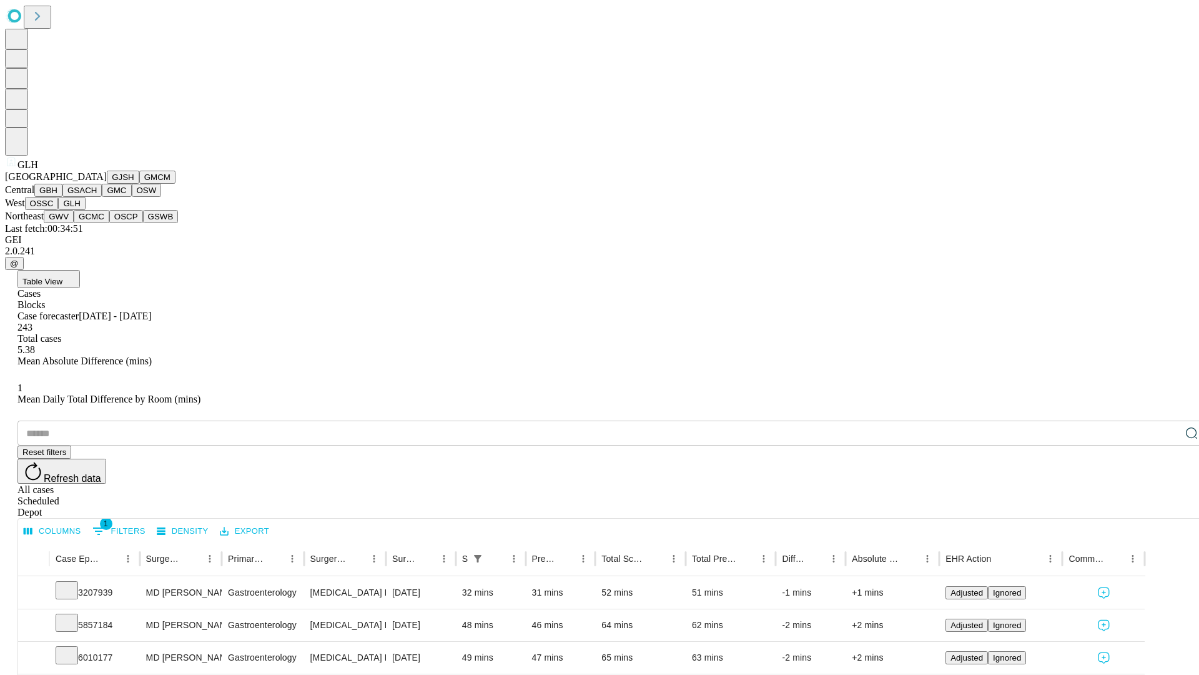 The width and height of the screenshot is (1199, 675). Describe the element at coordinates (600, 251) in the screenshot. I see `div: 2.0.241` at that location.